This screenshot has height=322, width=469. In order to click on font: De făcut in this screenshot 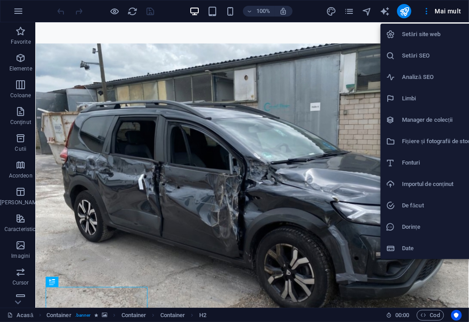, I will do `click(413, 205)`.